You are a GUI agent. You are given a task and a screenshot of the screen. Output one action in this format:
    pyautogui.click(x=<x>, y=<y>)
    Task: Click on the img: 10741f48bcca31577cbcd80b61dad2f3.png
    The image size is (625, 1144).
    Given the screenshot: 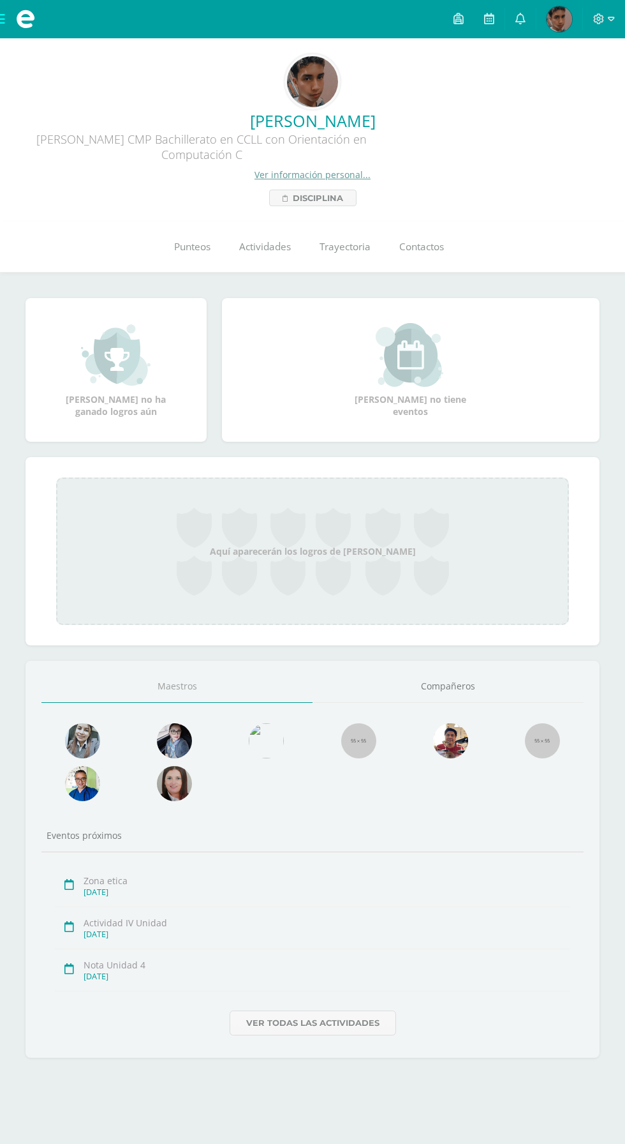 What is the action you would take?
    pyautogui.click(x=82, y=783)
    